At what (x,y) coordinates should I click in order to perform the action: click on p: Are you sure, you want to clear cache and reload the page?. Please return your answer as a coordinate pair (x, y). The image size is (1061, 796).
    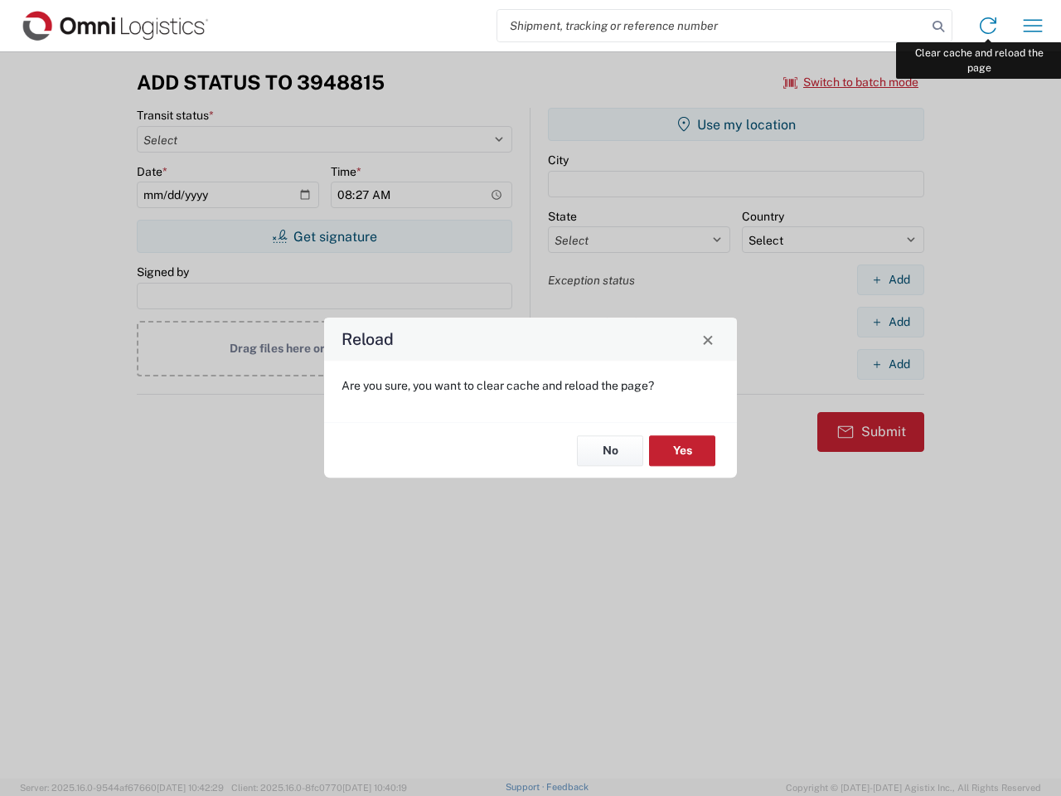
    Looking at the image, I should click on (530, 385).